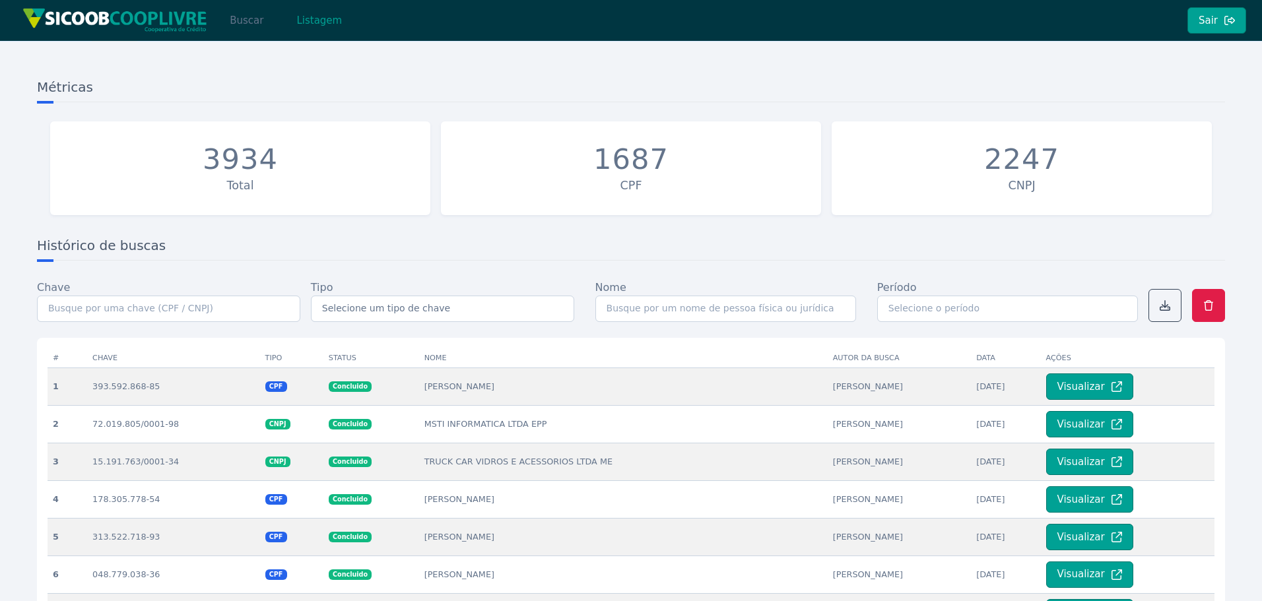 This screenshot has width=1262, height=601. What do you see at coordinates (246, 20) in the screenshot?
I see `button: Buscar` at bounding box center [246, 20].